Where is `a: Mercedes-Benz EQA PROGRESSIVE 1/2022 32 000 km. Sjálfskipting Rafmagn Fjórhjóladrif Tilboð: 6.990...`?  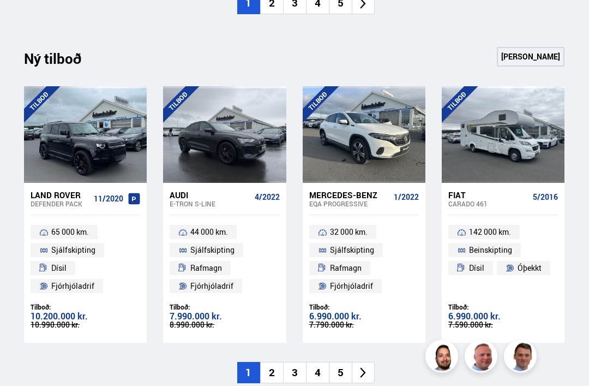 a: Mercedes-Benz EQA PROGRESSIVE 1/2022 32 000 km. Sjálfskipting Rafmagn Fjórhjóladrif Tilboð: 6.990... is located at coordinates (364, 263).